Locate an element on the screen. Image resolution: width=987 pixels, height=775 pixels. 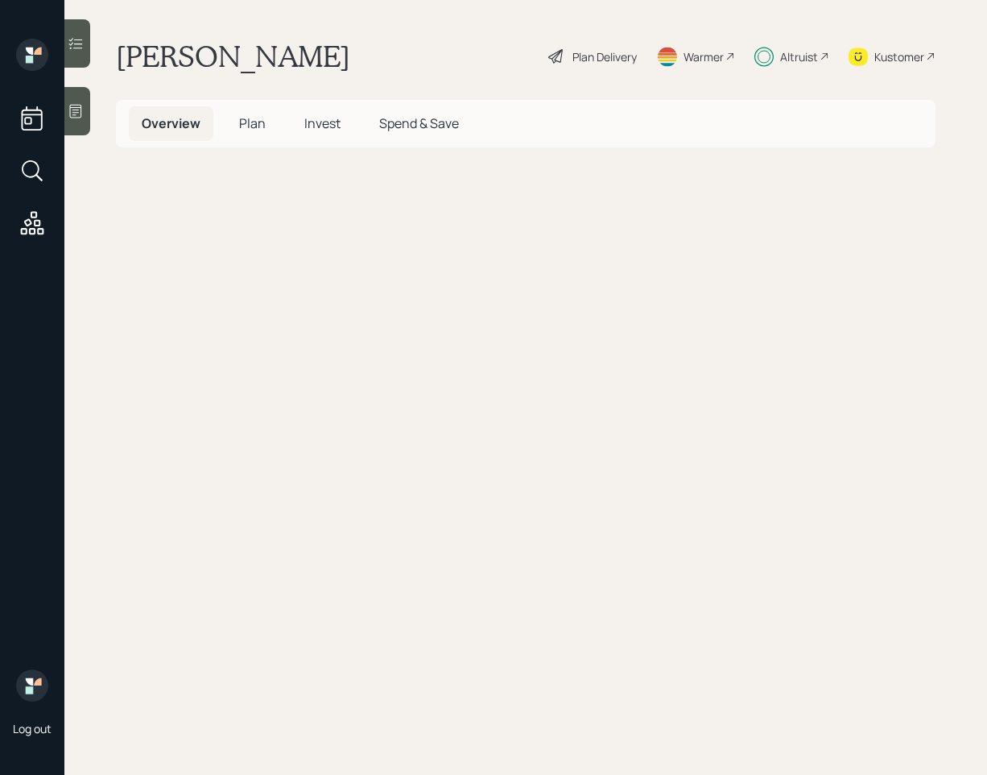
span: Spend & Save is located at coordinates (419, 123).